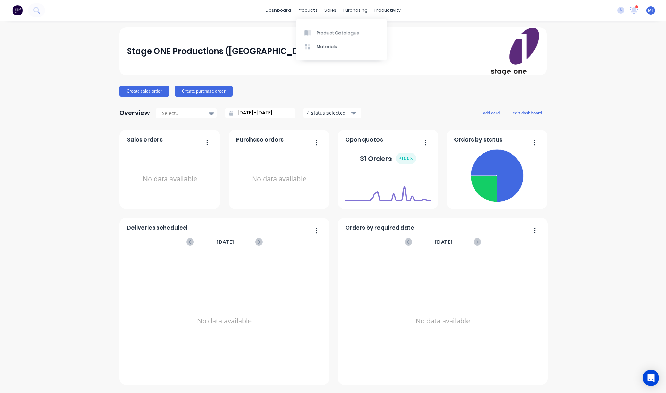 The image size is (666, 393). Describe the element at coordinates (332, 113) in the screenshot. I see `button: 4 status selected` at that location.